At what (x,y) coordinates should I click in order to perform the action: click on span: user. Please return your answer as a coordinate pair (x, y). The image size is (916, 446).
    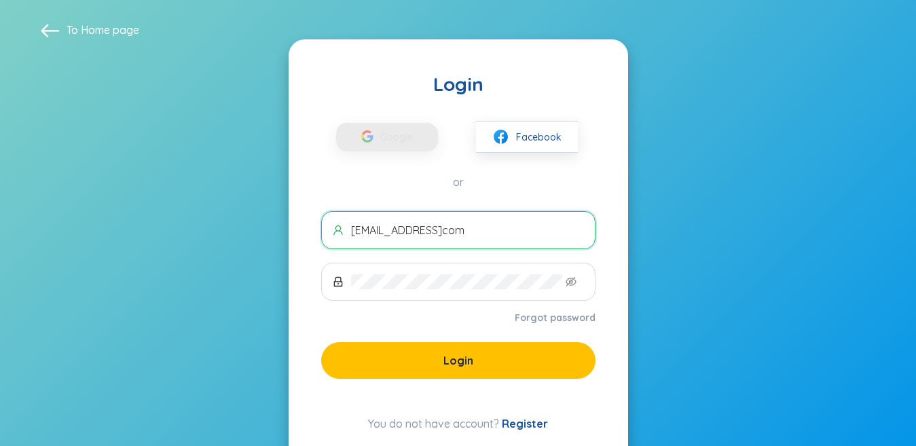
    Looking at the image, I should click on (338, 230).